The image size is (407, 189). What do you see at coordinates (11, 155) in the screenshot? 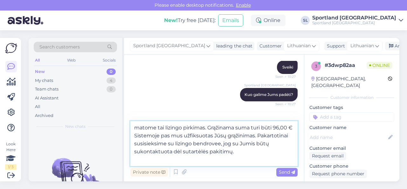
I see `div: Look Here` at bounding box center [11, 155].